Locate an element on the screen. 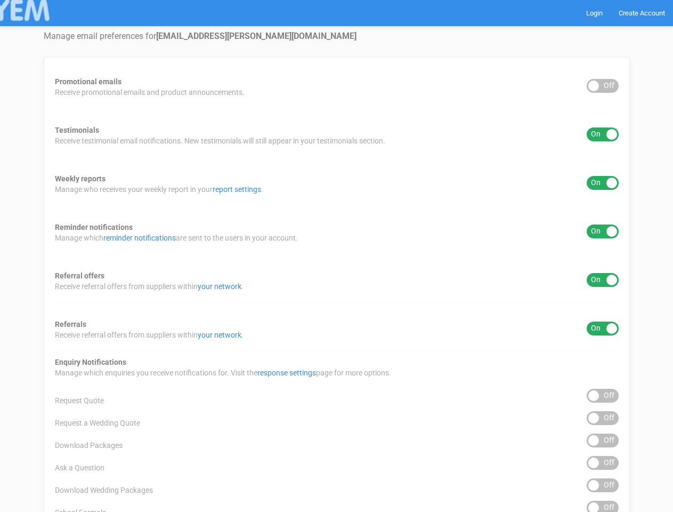 This screenshot has width=673, height=512. span: Manage which are sent to the users in your account. is located at coordinates (176, 238).